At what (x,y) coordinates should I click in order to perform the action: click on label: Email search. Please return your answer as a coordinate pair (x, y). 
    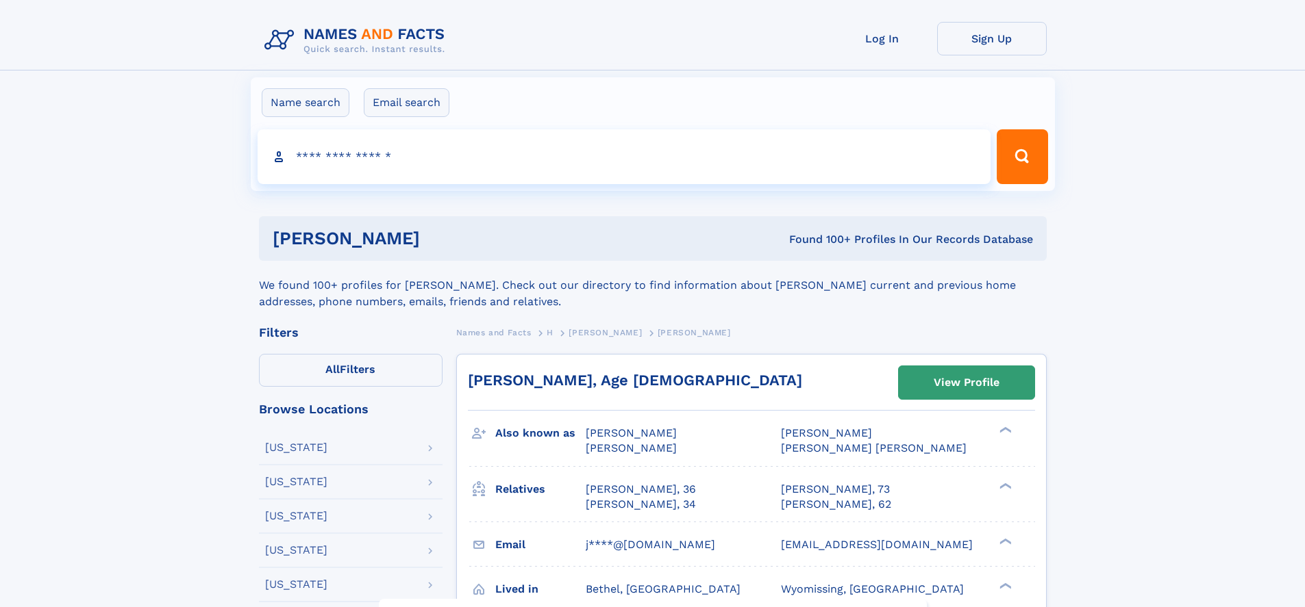
    Looking at the image, I should click on (406, 103).